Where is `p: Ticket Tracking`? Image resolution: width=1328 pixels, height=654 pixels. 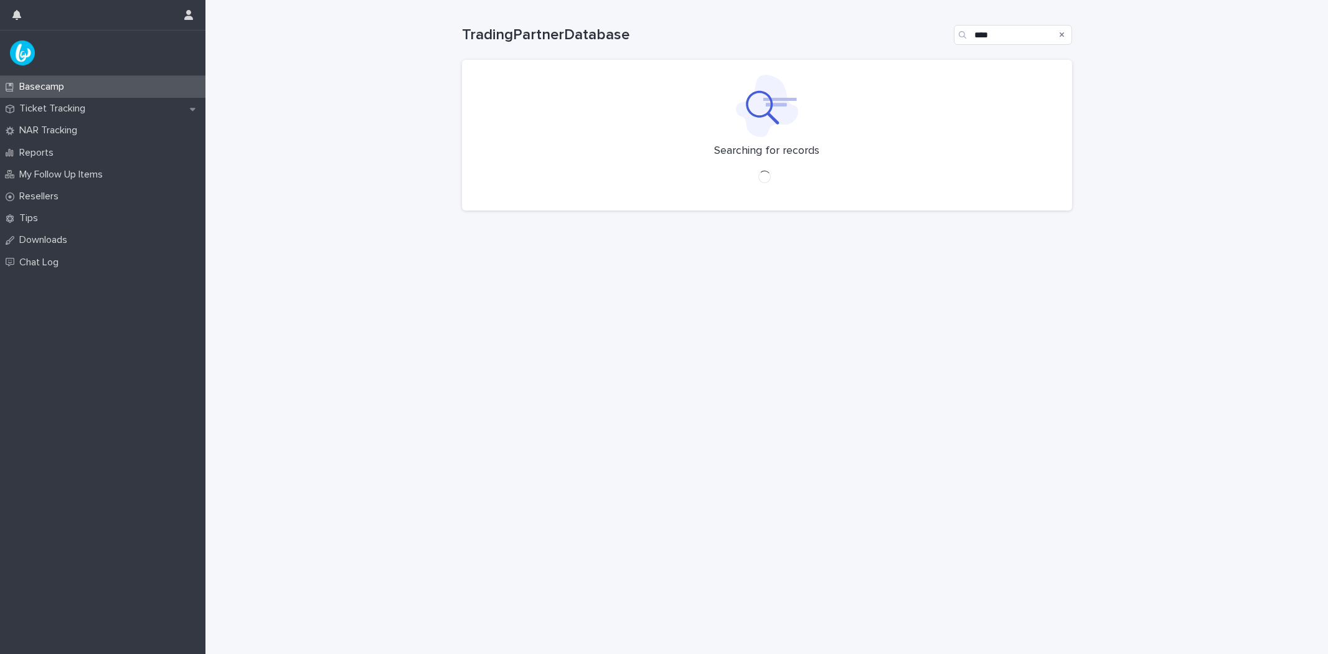 p: Ticket Tracking is located at coordinates (55, 108).